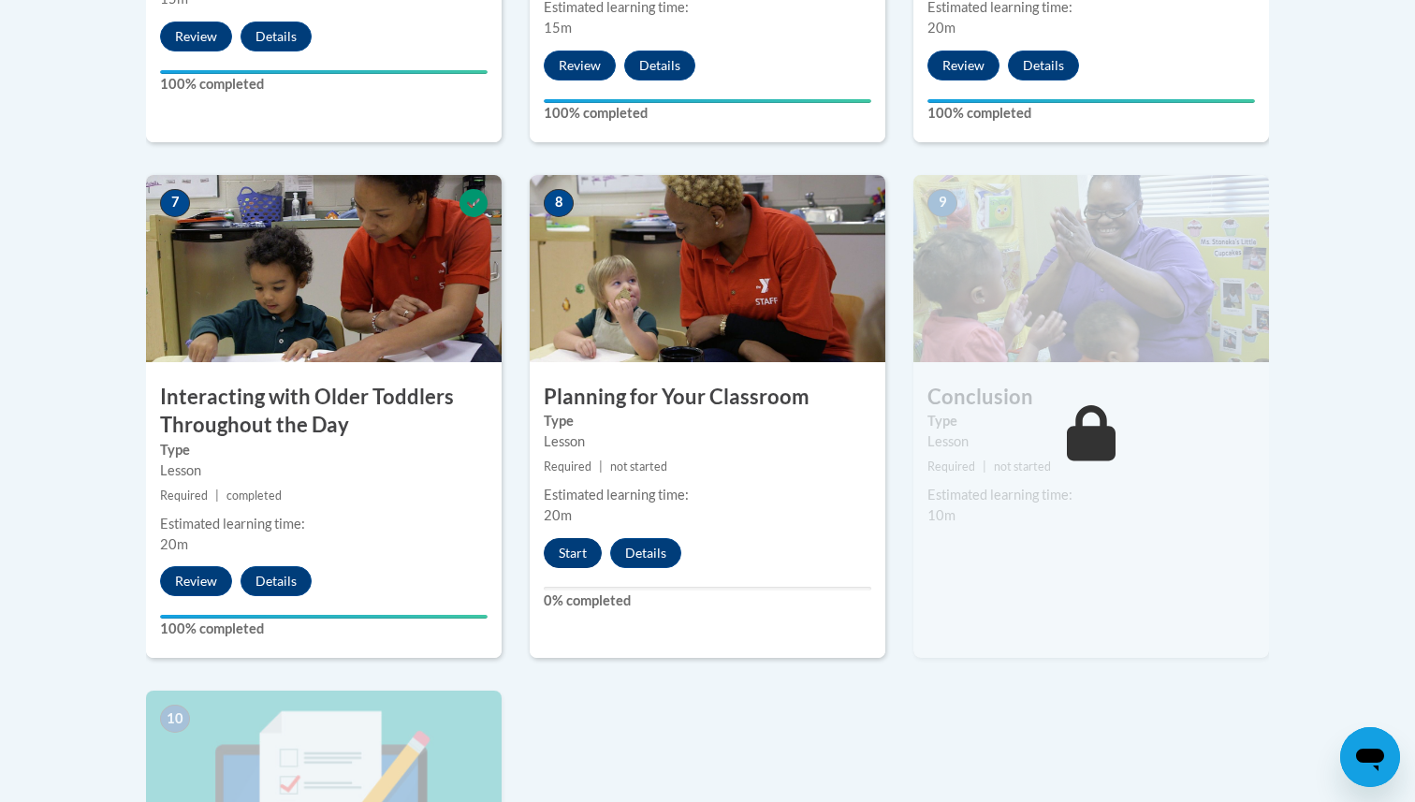 Image resolution: width=1415 pixels, height=802 pixels. I want to click on span: 7, so click(175, 203).